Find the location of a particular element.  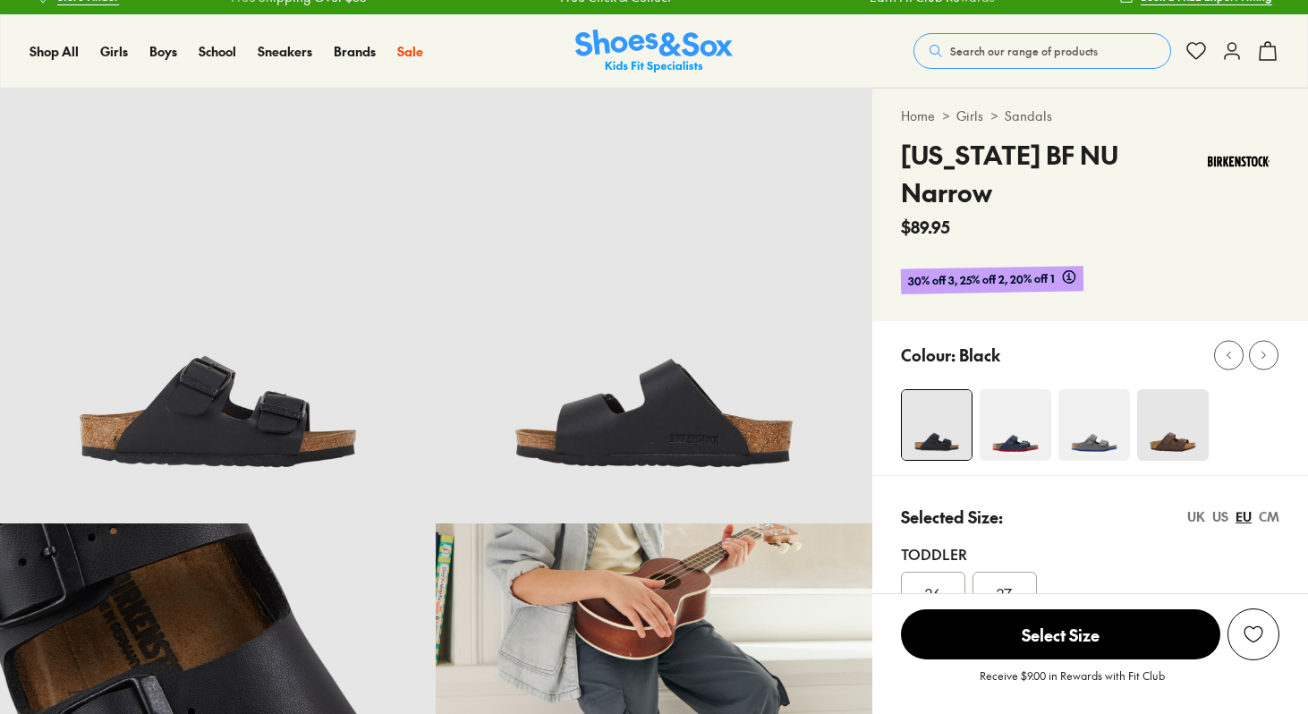

p: Receive $9.00 in Rewards with Fit Club is located at coordinates (1072, 684).